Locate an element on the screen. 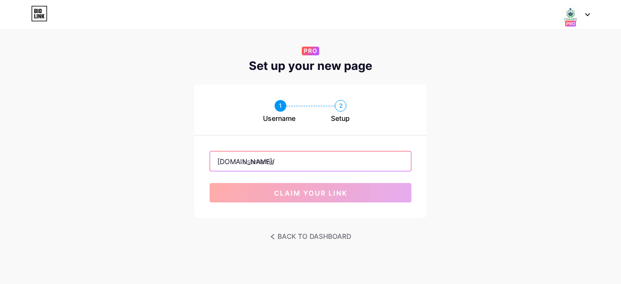 This screenshot has height=284, width=621. img: cambrinex is located at coordinates (571, 15).